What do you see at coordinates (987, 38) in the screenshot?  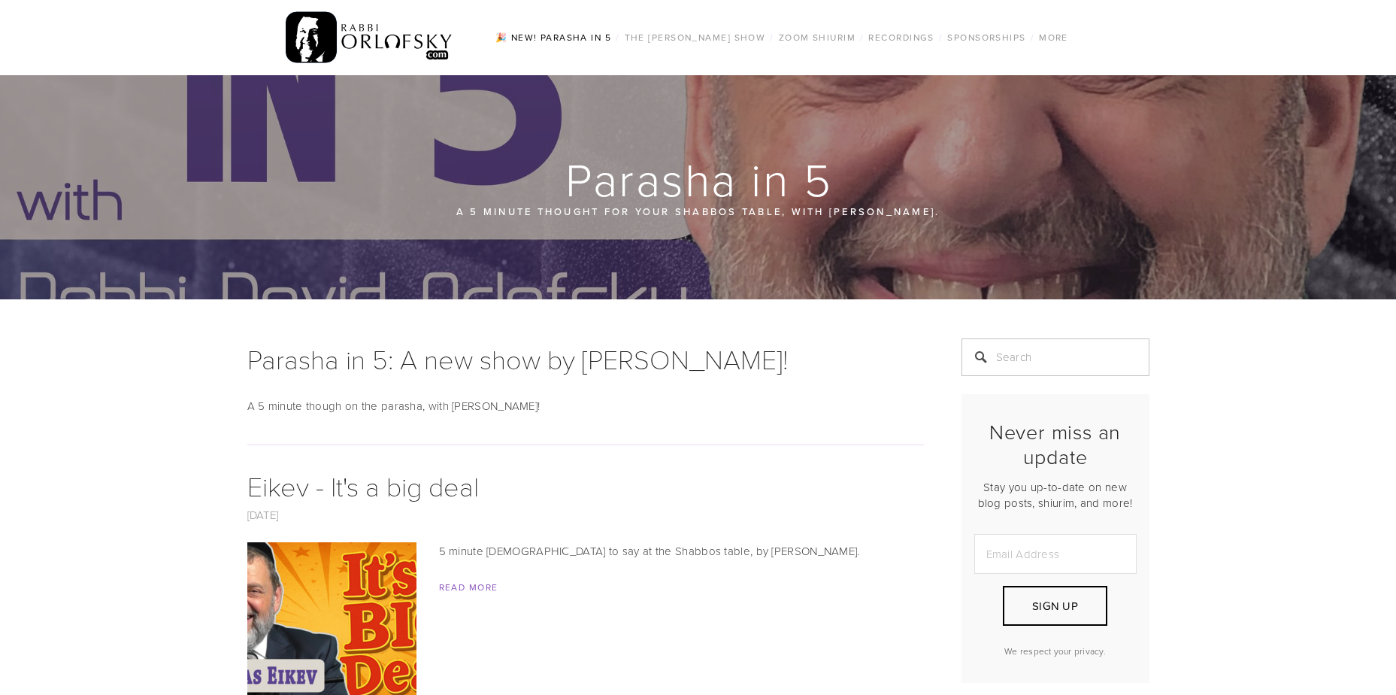 I see `a: Sponsorships` at bounding box center [987, 38].